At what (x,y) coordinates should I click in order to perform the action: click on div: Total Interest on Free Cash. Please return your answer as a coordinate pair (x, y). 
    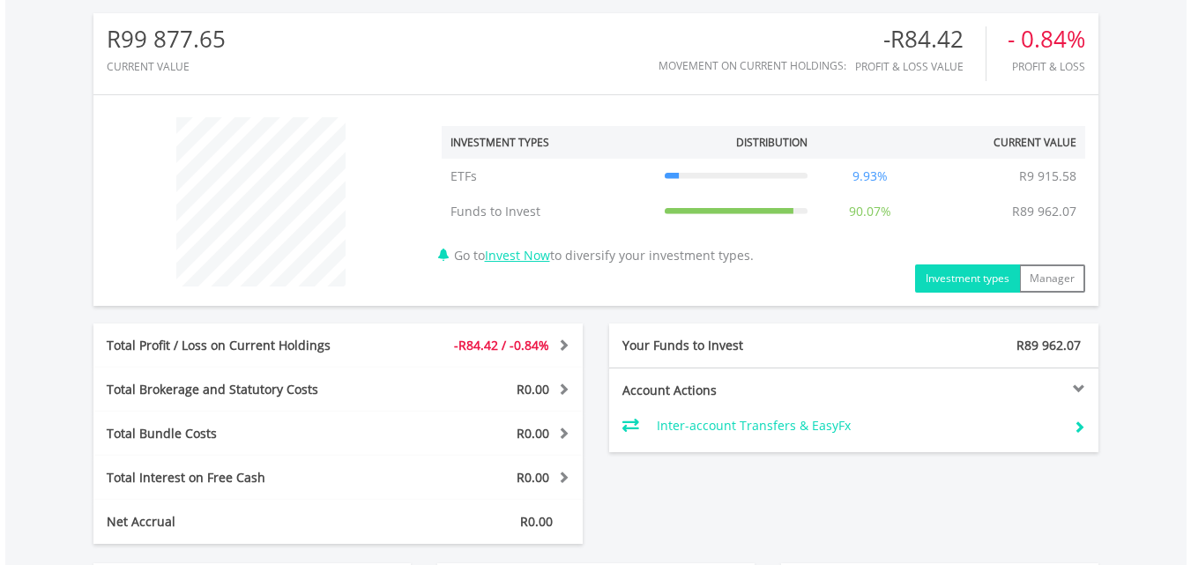
    Looking at the image, I should click on (236, 478).